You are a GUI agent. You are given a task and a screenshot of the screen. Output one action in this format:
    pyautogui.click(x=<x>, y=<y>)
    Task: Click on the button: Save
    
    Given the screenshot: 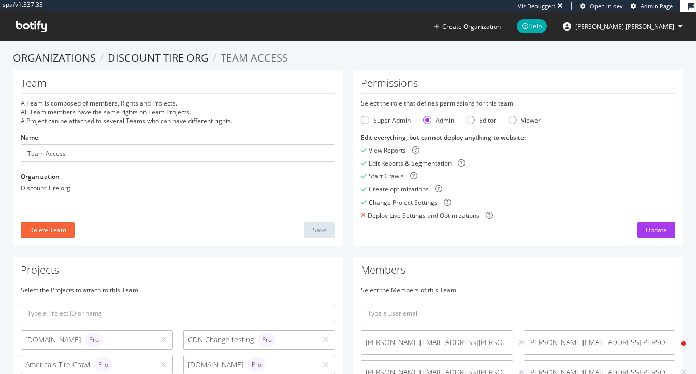 What is the action you would take?
    pyautogui.click(x=319, y=230)
    